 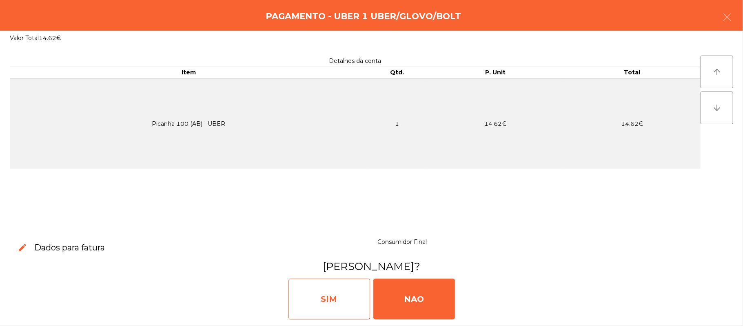 I want to click on th: Total, so click(x=632, y=73).